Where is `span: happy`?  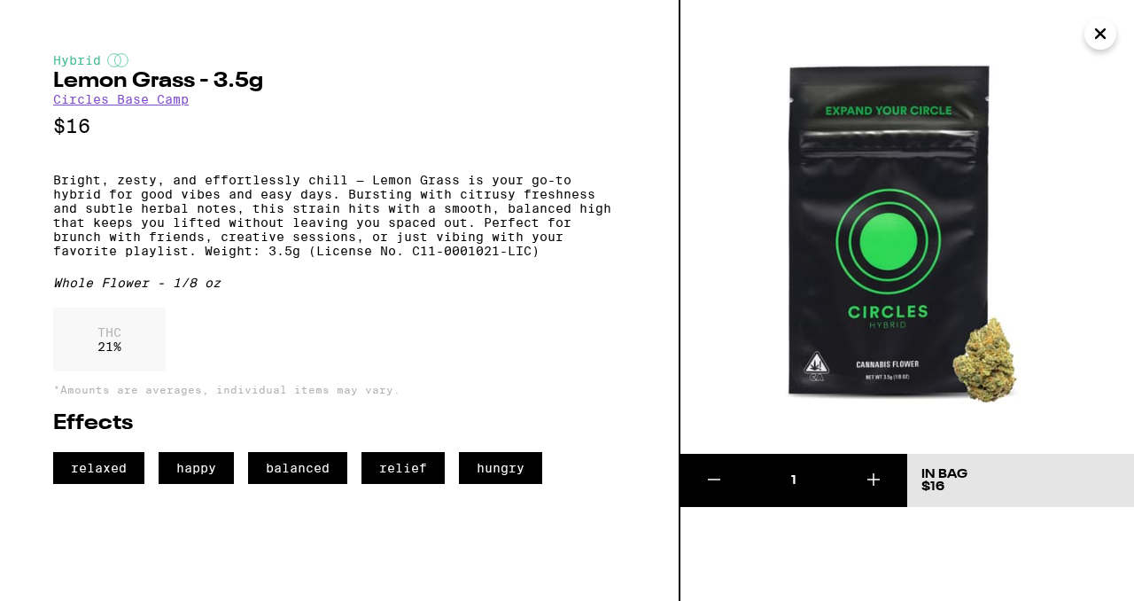
span: happy is located at coordinates (196, 468).